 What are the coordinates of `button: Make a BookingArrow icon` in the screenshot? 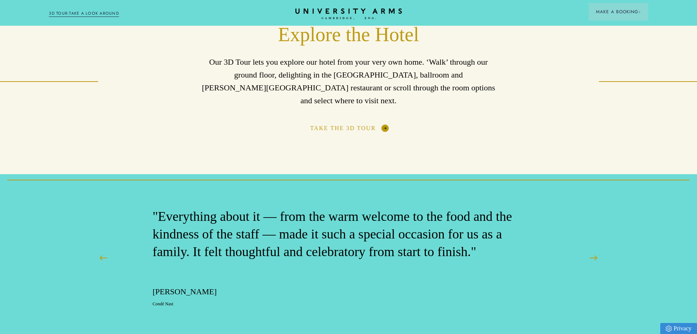 It's located at (618, 12).